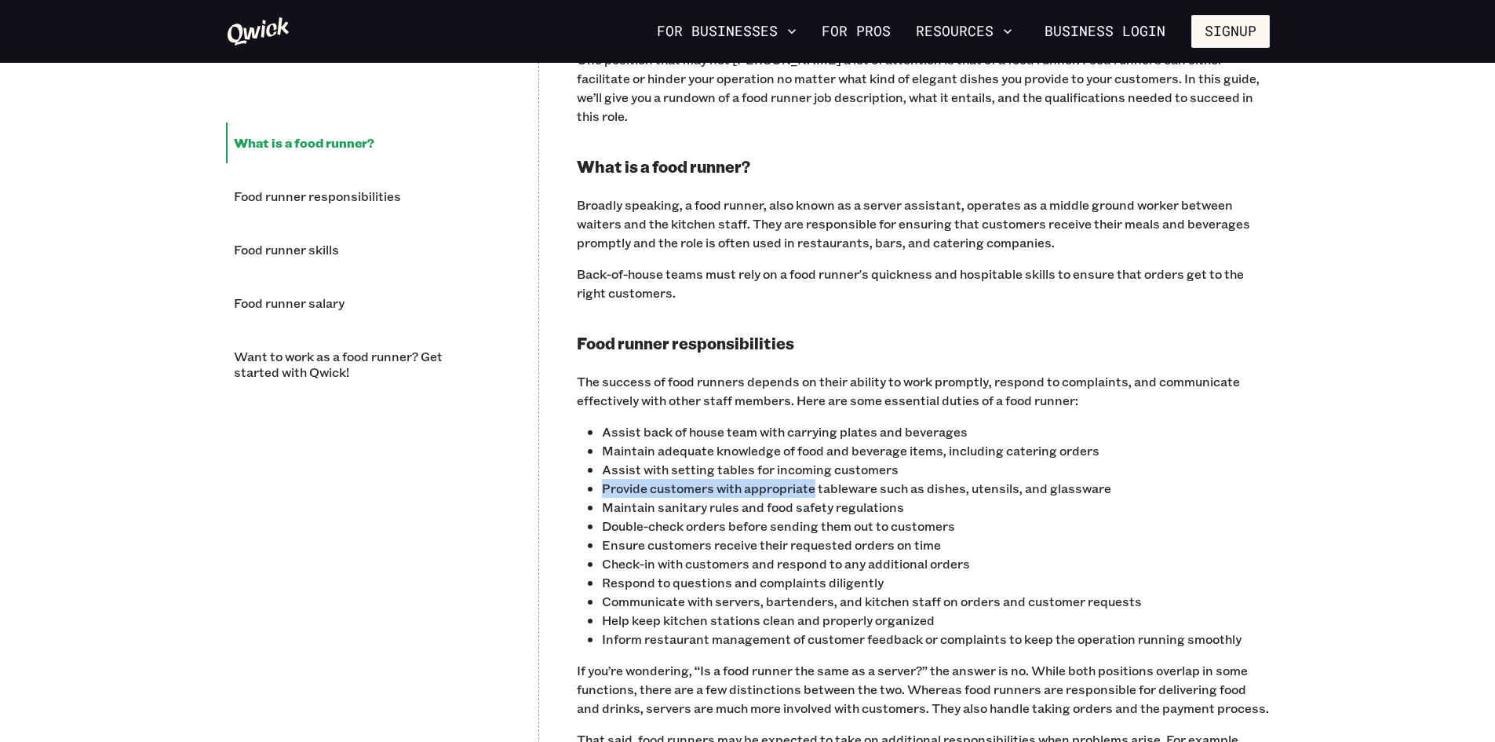  I want to click on li: What is a food runner?, so click(363, 143).